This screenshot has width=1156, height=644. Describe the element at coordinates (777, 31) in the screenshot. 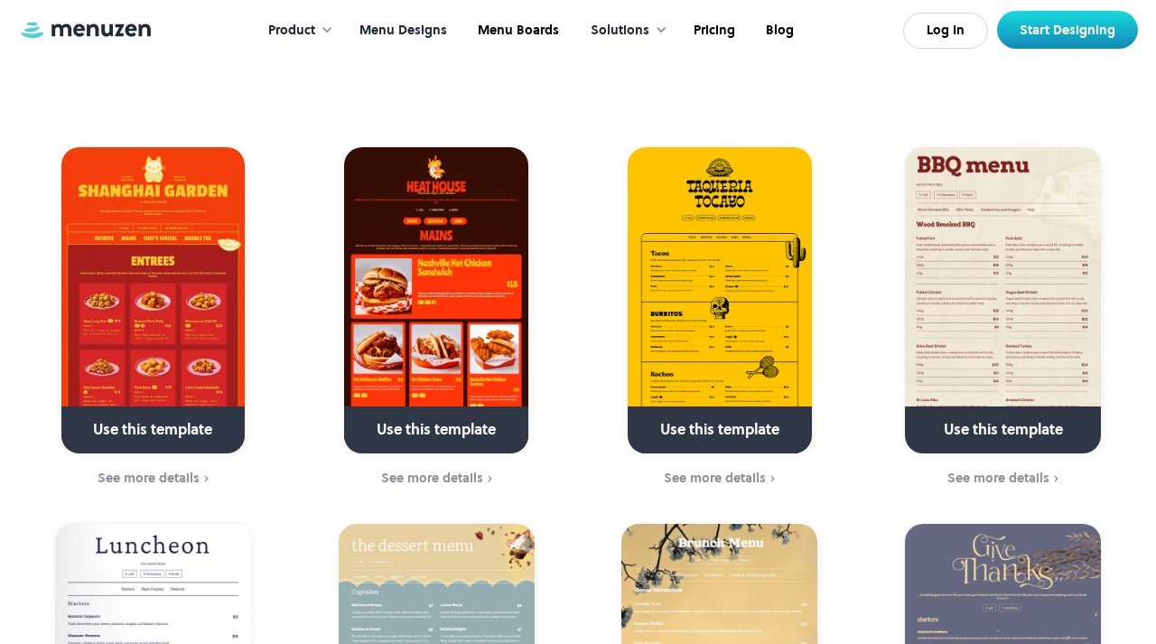

I see `a: Blog` at that location.